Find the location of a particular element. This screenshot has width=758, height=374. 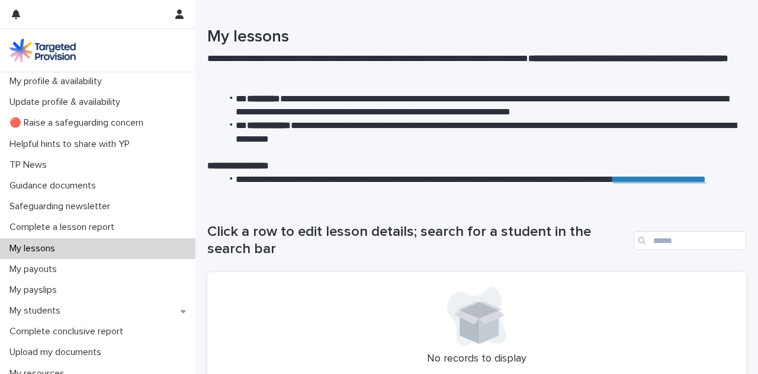

p: No records to display is located at coordinates (477, 359).